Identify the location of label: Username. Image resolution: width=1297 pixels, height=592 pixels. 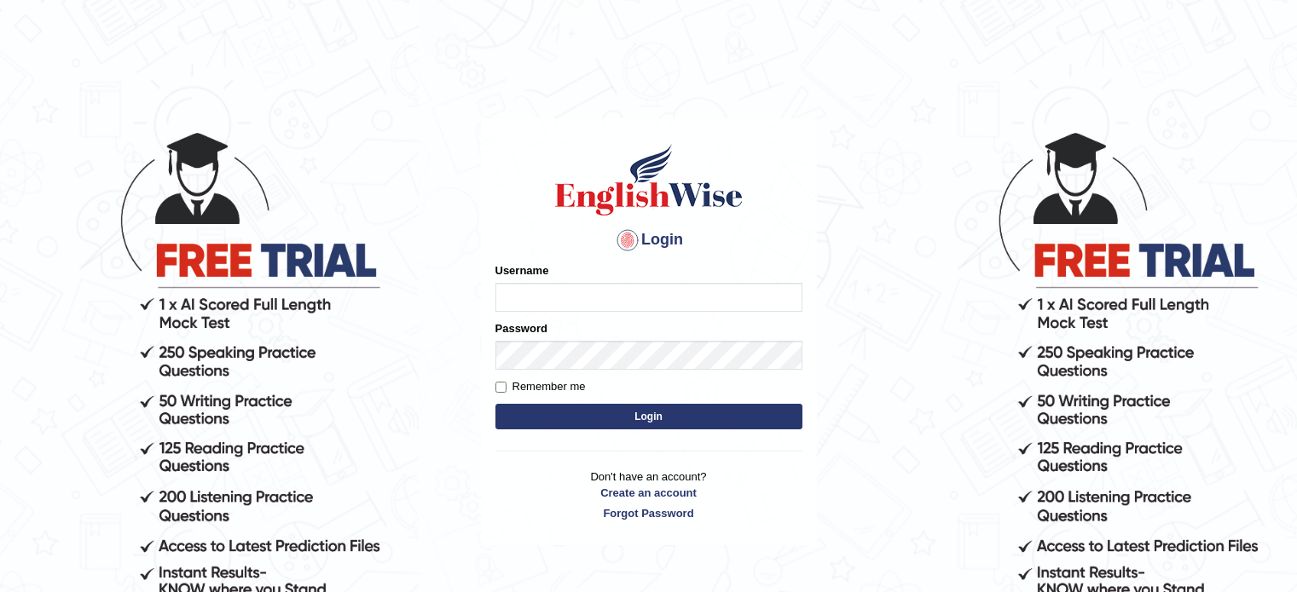
(522, 270).